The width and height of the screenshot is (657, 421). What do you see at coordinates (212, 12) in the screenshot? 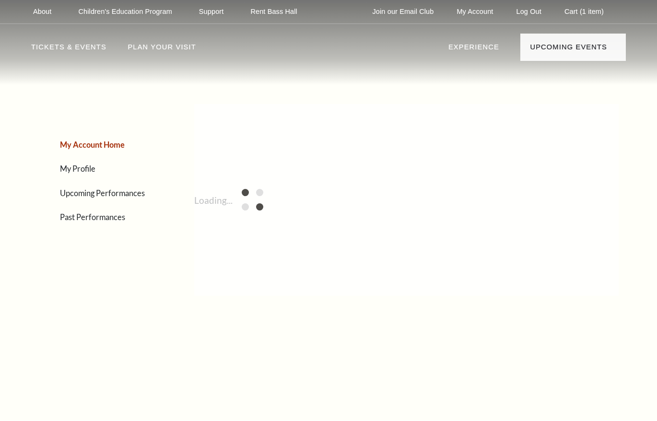
I see `p: Support` at bounding box center [212, 12].